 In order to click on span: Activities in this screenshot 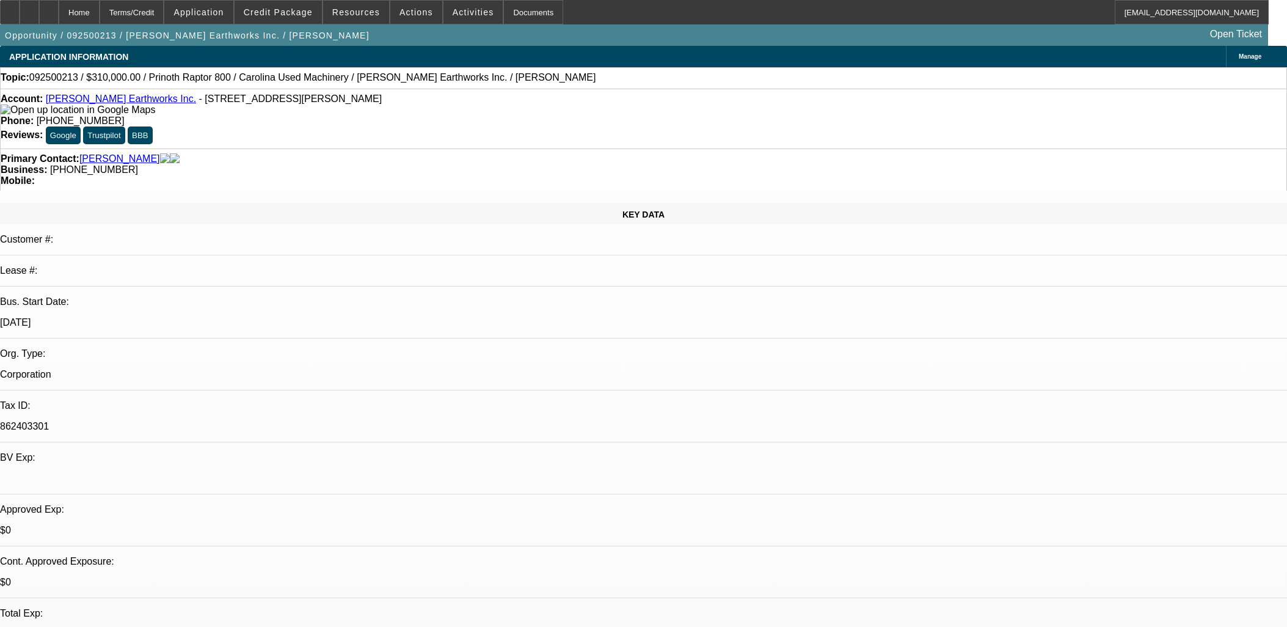, I will do `click(473, 12)`.